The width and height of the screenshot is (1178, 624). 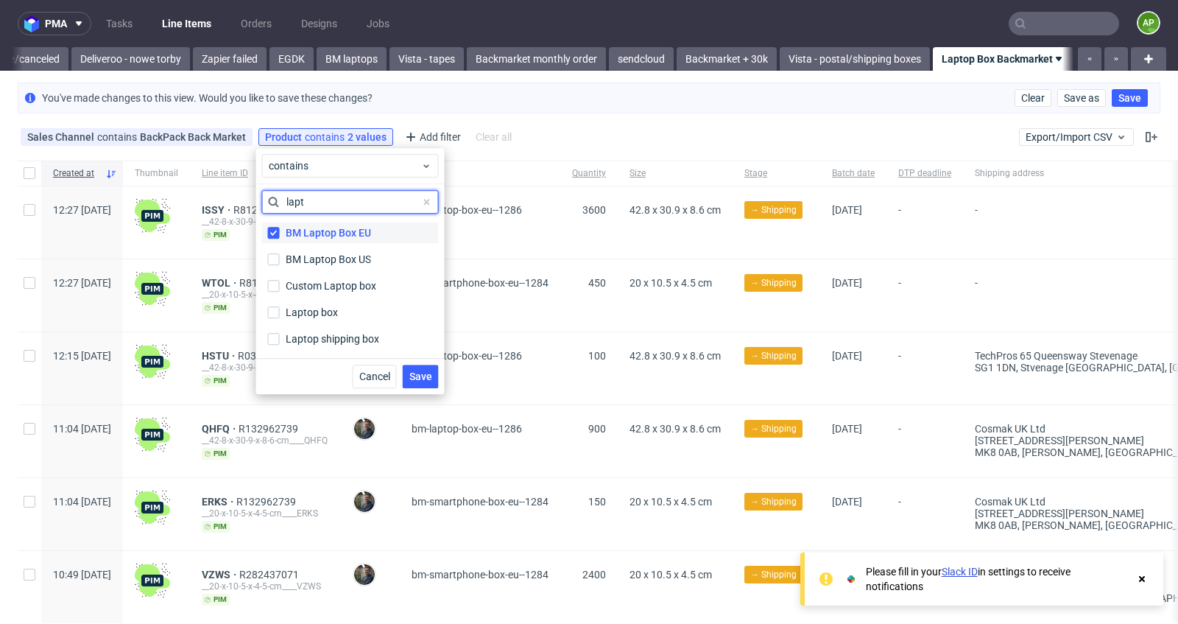 I want to click on span: Sales Channel, so click(x=62, y=137).